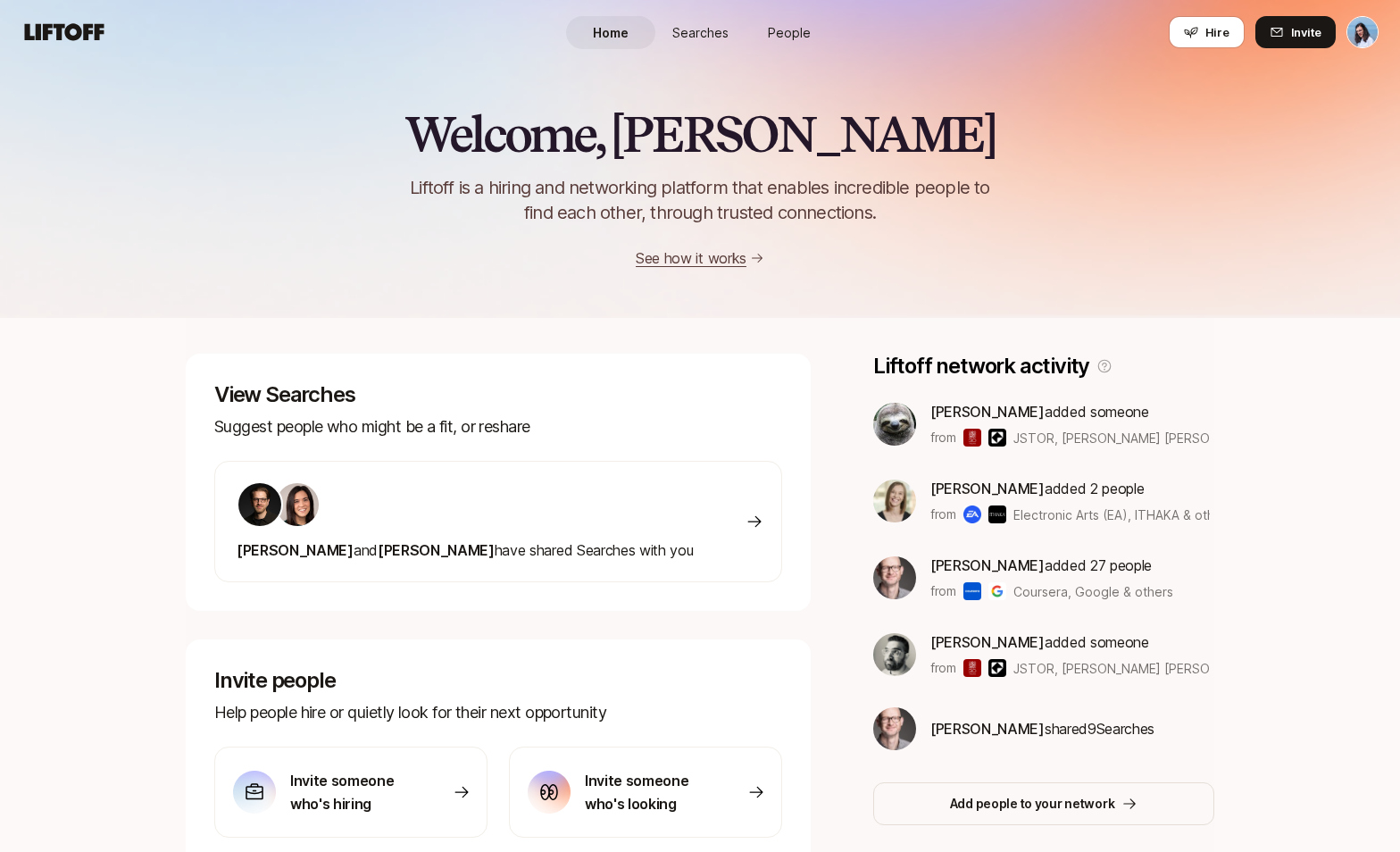 This screenshot has height=852, width=1400. What do you see at coordinates (997, 514) in the screenshot?
I see `img: ITHAKA` at bounding box center [997, 514].